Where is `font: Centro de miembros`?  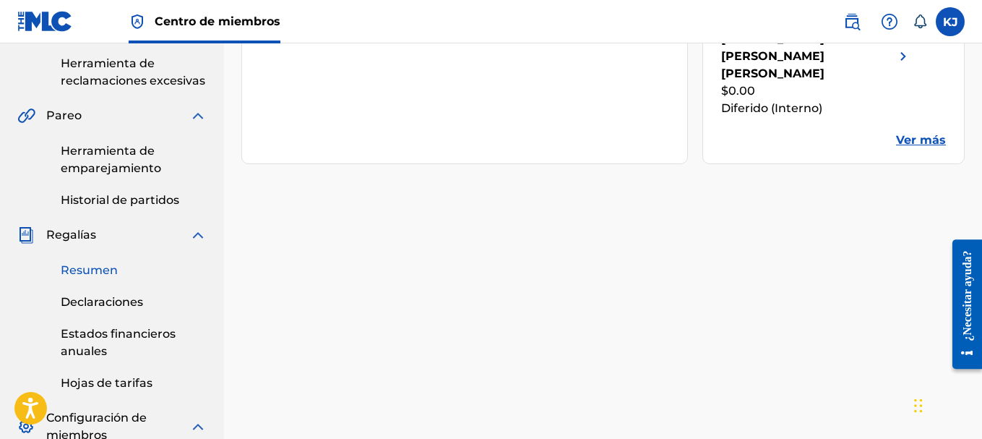 font: Centro de miembros is located at coordinates (218, 21).